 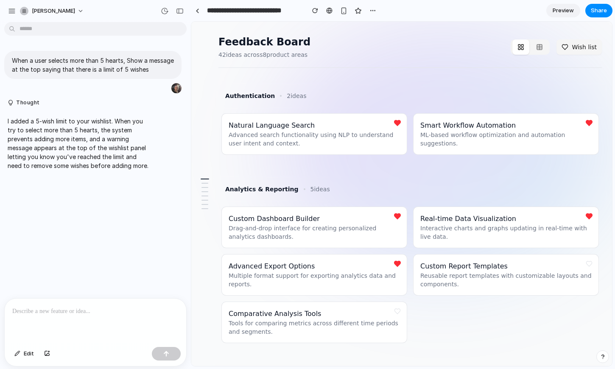 What do you see at coordinates (123, 306) in the screenshot?
I see `p: Tools for comparing metrics across different time periods and segments.` at bounding box center [123, 306].